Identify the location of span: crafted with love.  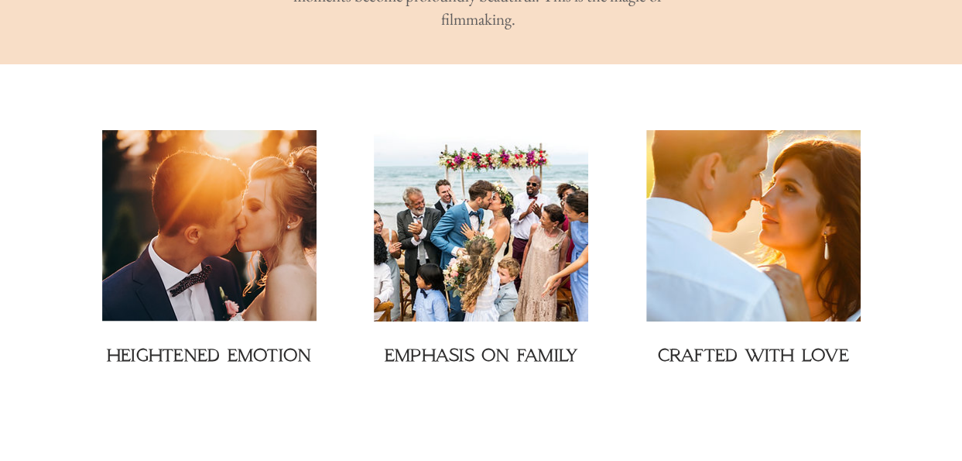
(752, 355).